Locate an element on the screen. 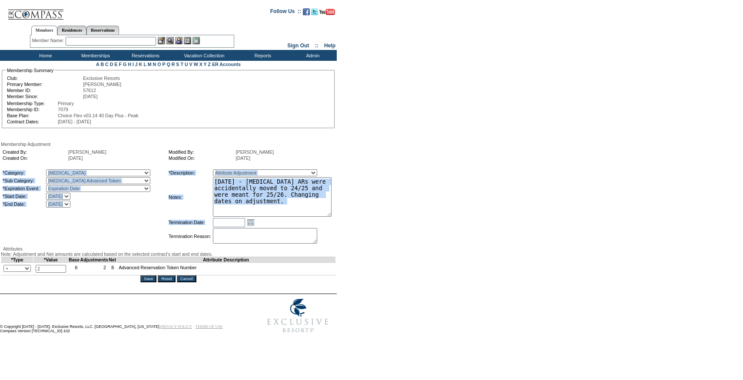 The width and height of the screenshot is (743, 380). a: I is located at coordinates (133, 64).